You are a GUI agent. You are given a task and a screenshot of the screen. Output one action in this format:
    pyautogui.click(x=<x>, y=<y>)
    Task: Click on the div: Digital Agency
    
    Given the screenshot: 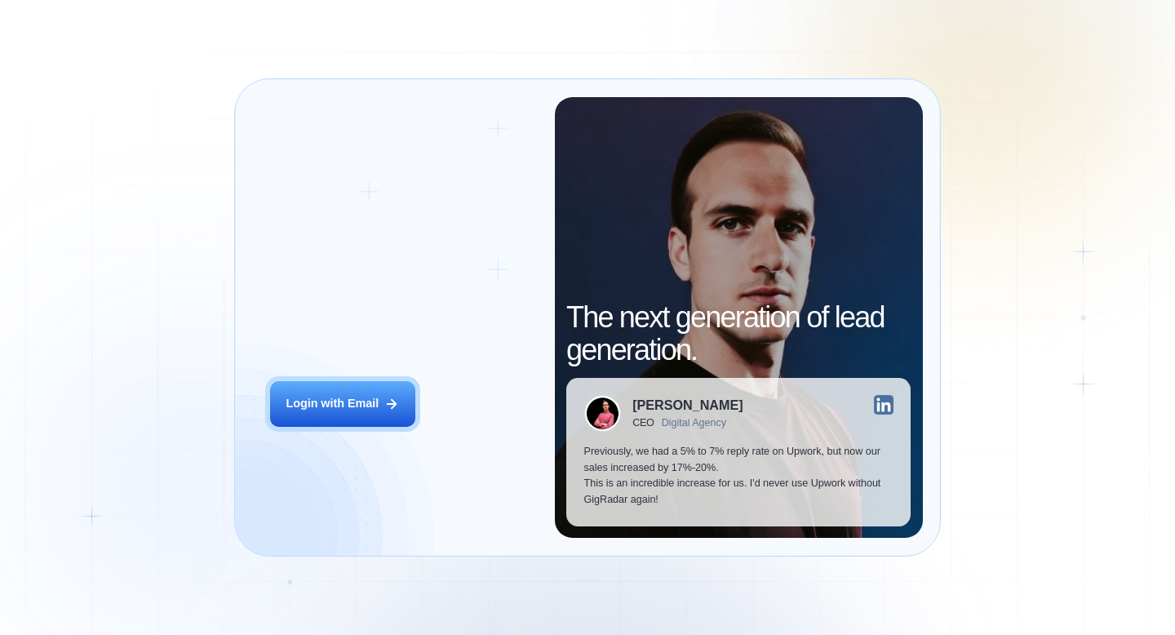 What is the action you would take?
    pyautogui.click(x=694, y=423)
    